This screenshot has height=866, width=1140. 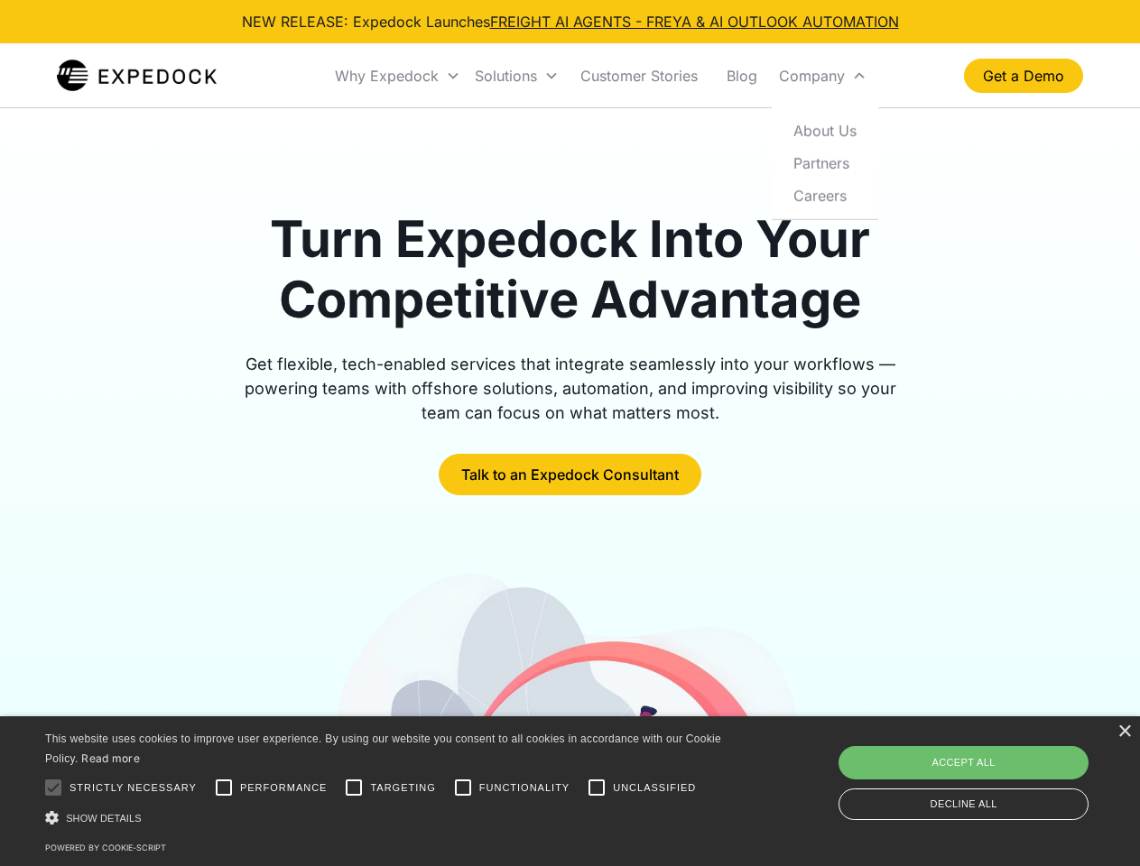 What do you see at coordinates (1023, 76) in the screenshot?
I see `a: Get a Demo` at bounding box center [1023, 76].